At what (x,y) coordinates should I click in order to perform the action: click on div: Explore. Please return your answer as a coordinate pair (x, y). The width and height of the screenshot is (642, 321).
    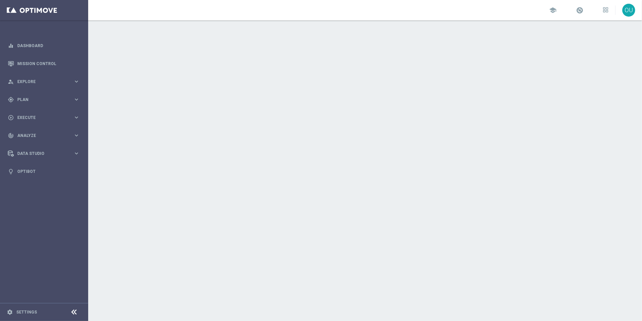
    Looking at the image, I should click on (40, 82).